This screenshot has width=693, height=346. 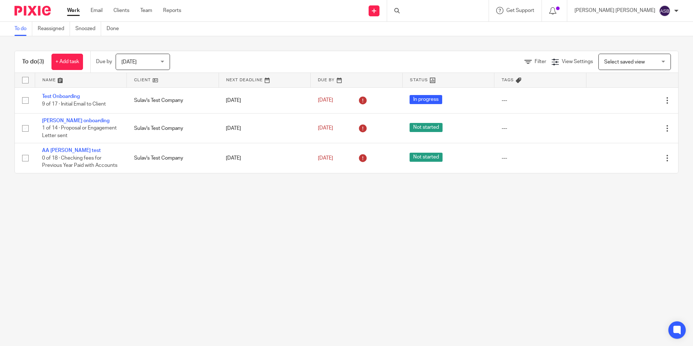 I want to click on img: Pixie, so click(x=33, y=11).